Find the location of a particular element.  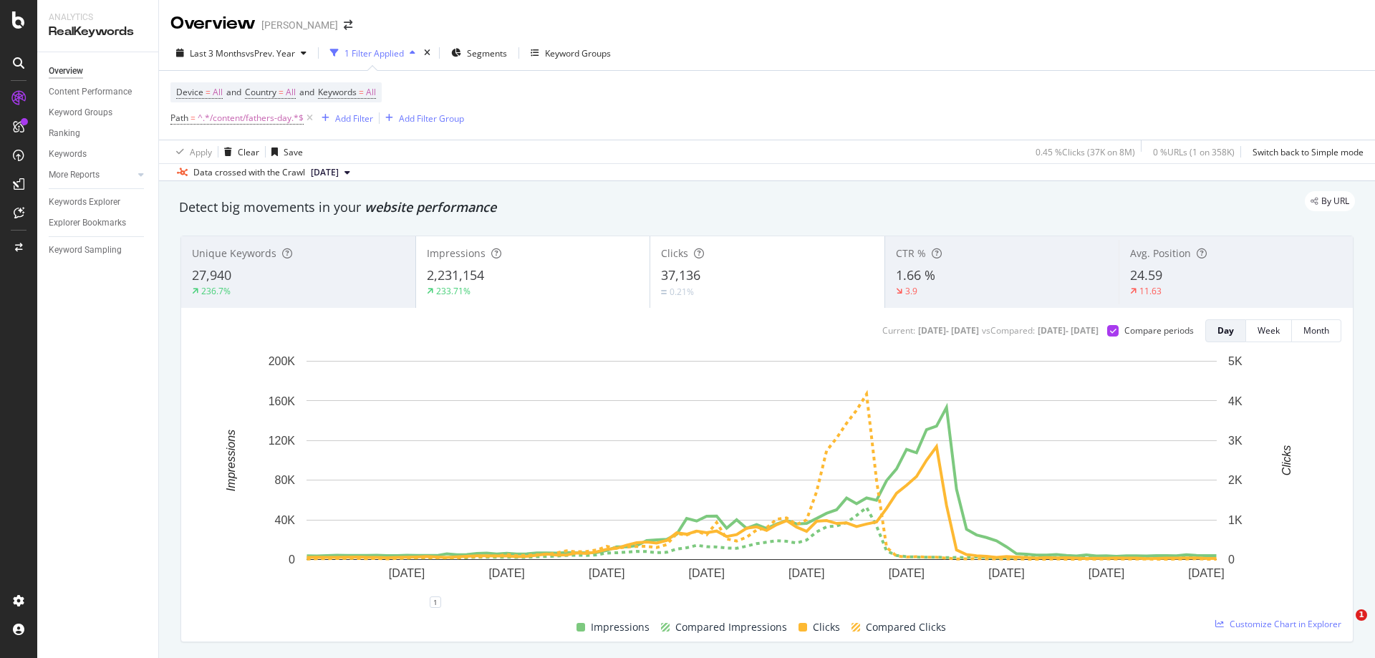

text: Impressions is located at coordinates (231, 460).